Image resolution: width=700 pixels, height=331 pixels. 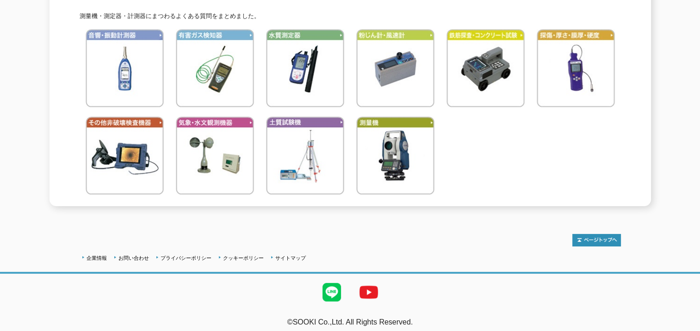 What do you see at coordinates (305, 68) in the screenshot?
I see `img: 水質測定器` at bounding box center [305, 68].